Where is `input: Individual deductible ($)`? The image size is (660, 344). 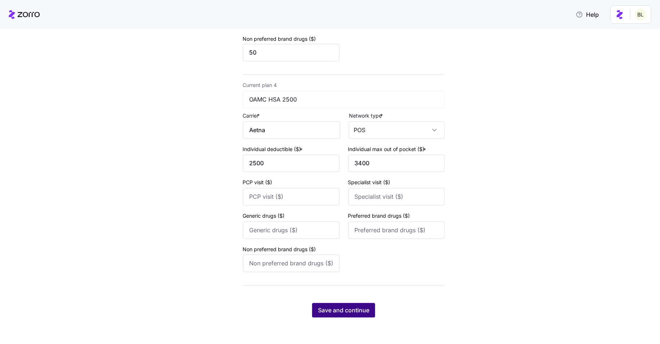
input: Individual deductible ($) is located at coordinates (291, 164).